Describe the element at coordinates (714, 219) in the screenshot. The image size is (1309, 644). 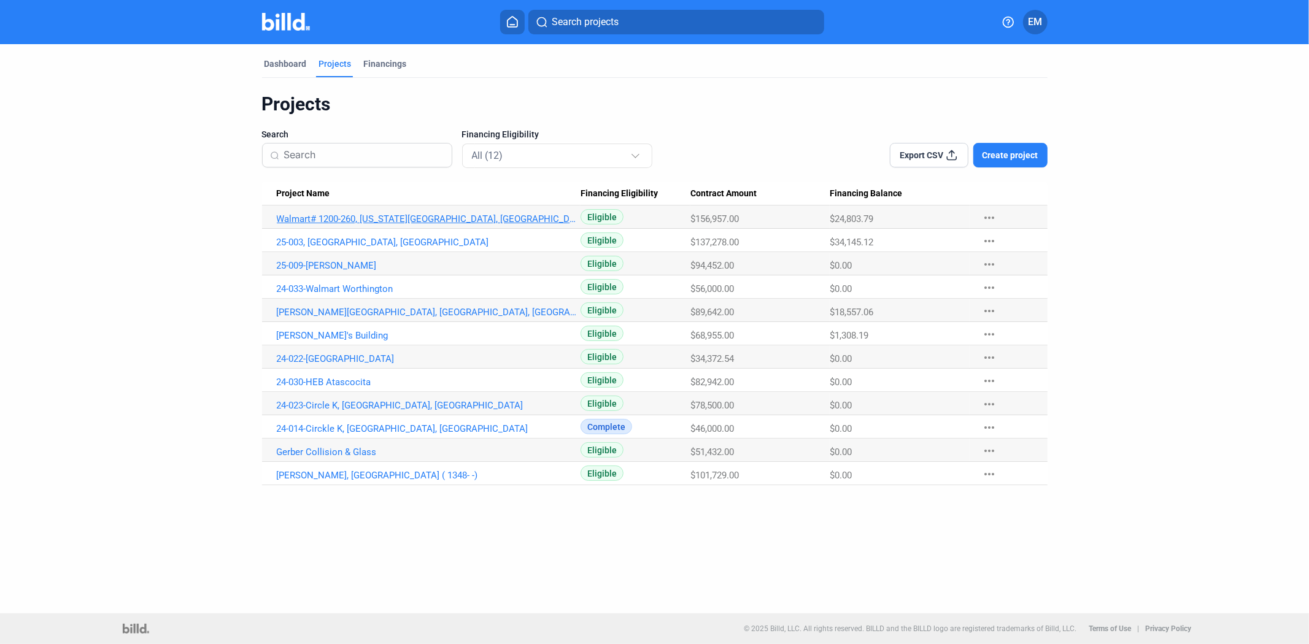
I see `span: $156,957.00` at that location.